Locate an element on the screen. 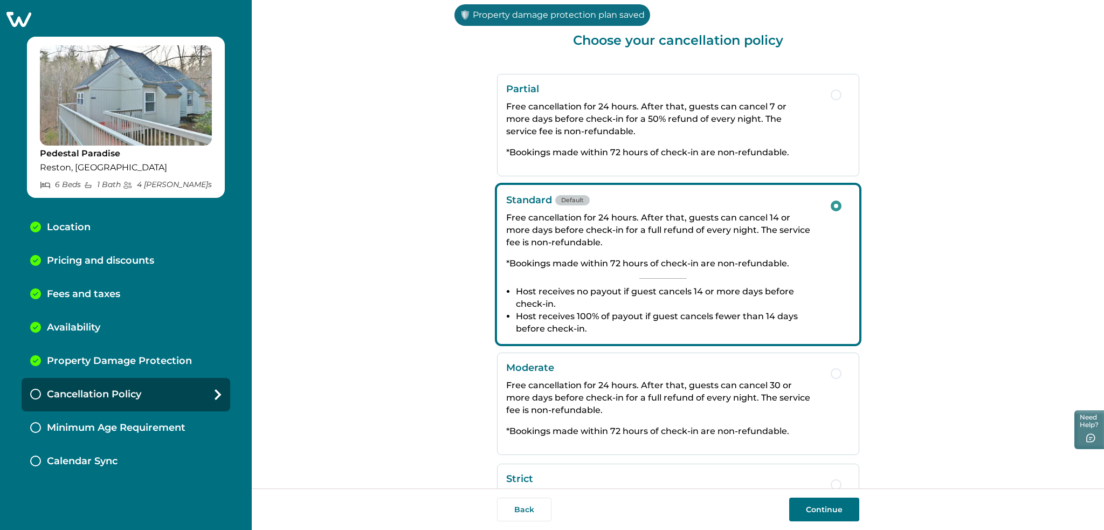 This screenshot has height=530, width=1104. button: StandardDefaultFree cancellation for 24 hours. After that, guests can cancel 14 or more days befo... is located at coordinates (678, 264).